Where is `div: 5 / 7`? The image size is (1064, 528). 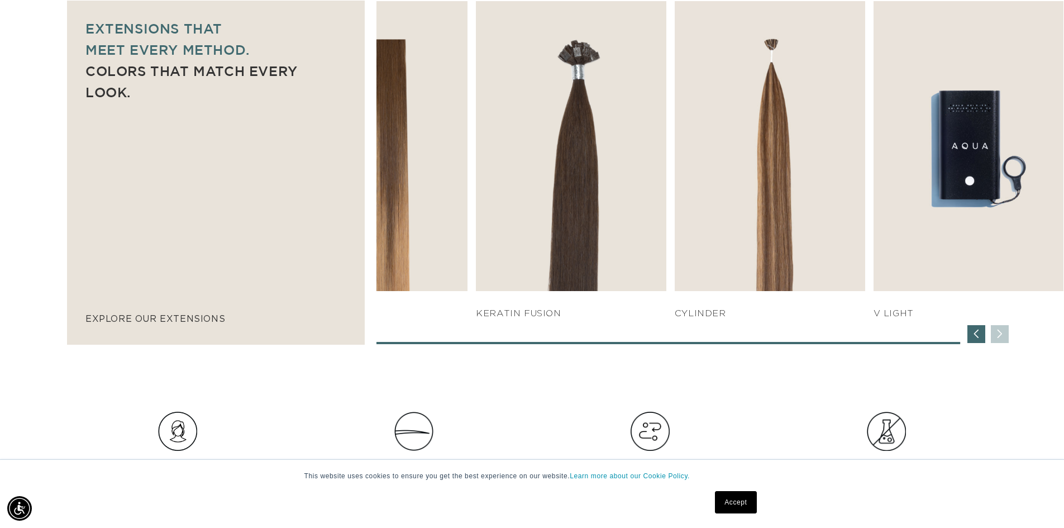
div: 5 / 7 is located at coordinates (571, 160).